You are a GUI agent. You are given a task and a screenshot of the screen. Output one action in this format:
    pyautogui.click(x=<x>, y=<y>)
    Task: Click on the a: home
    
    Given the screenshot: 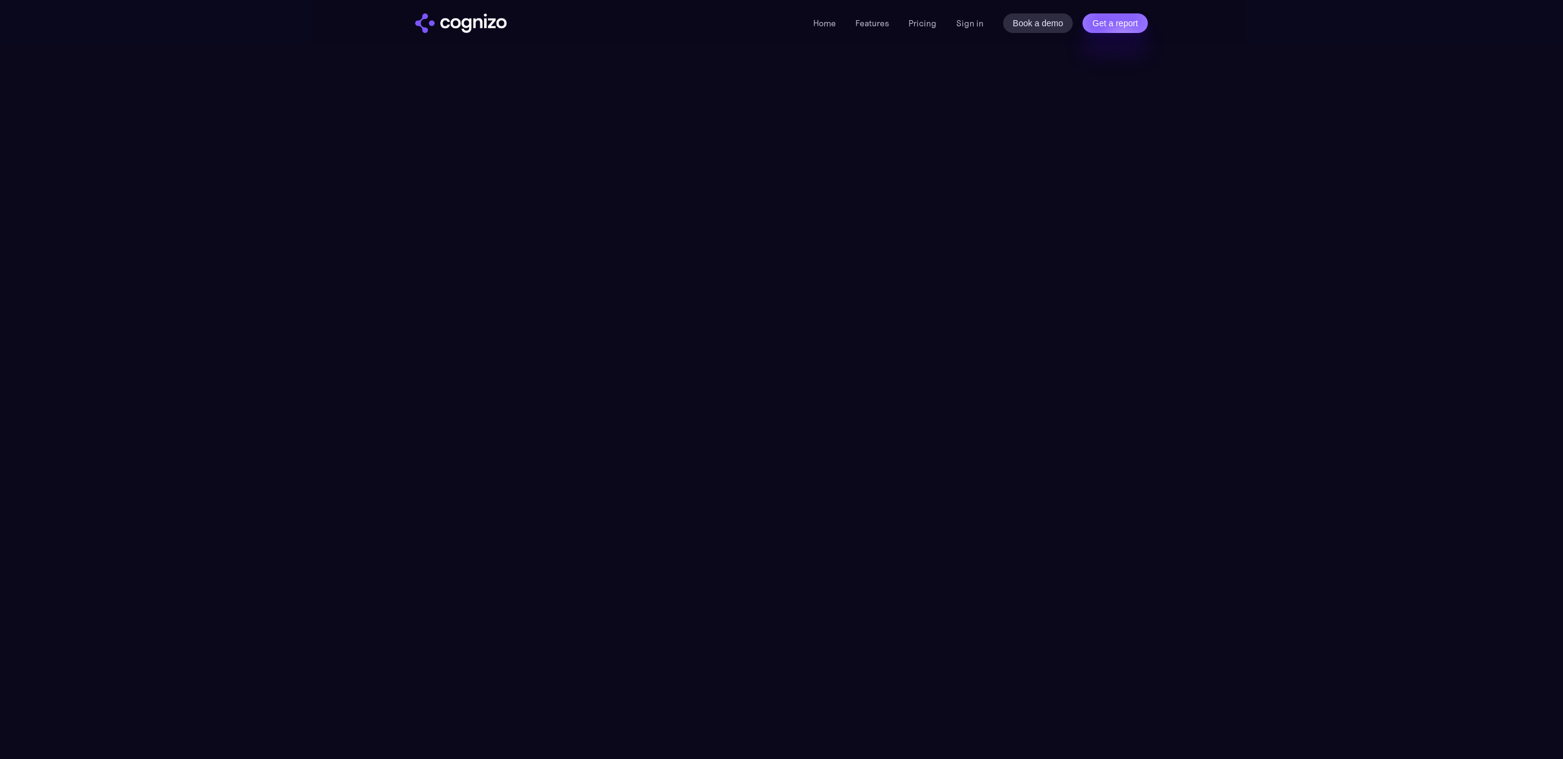 What is the action you would take?
    pyautogui.click(x=461, y=23)
    